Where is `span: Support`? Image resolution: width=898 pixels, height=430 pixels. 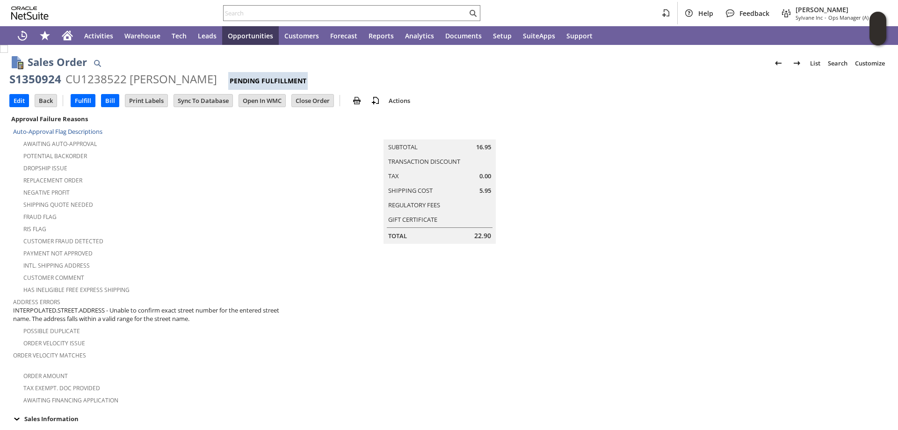 span: Support is located at coordinates (580, 36).